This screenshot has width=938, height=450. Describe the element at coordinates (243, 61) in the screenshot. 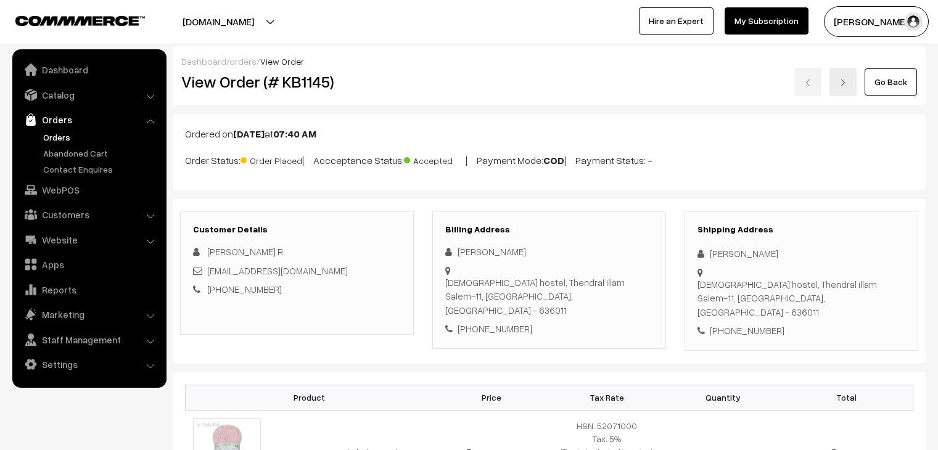

I see `a: orders` at that location.